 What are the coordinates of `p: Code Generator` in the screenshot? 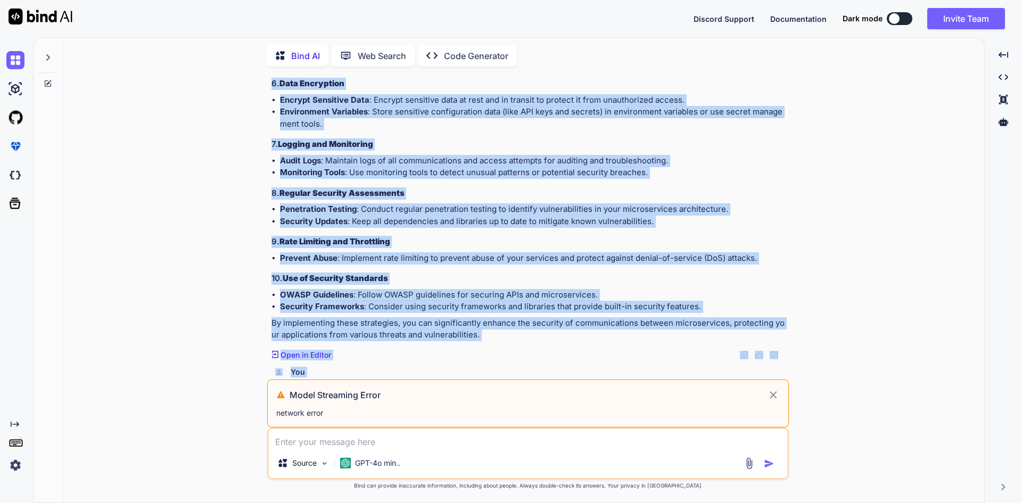 It's located at (476, 56).